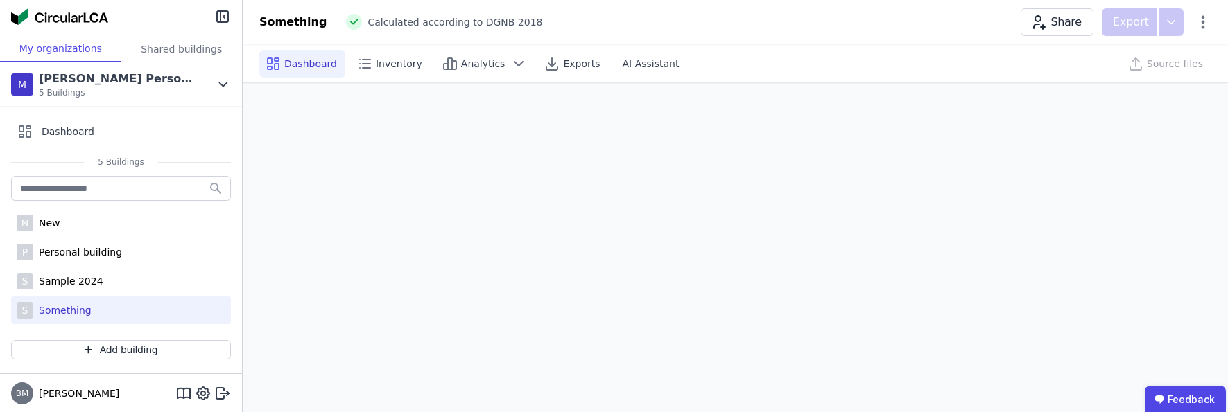 The height and width of the screenshot is (412, 1228). What do you see at coordinates (22, 85) in the screenshot?
I see `div: M` at bounding box center [22, 85].